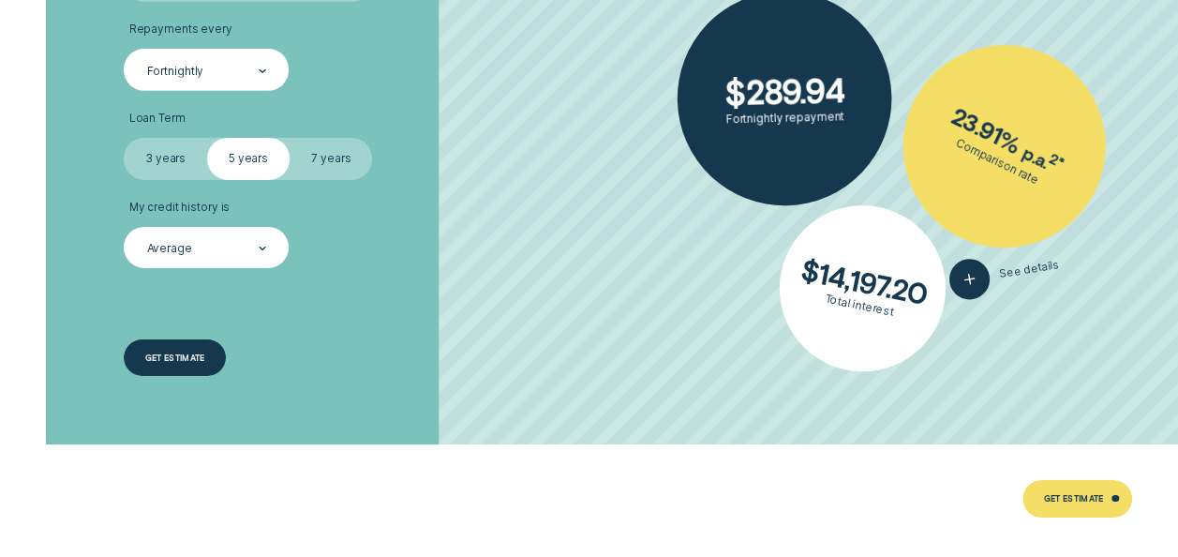 The height and width of the screenshot is (557, 1178). I want to click on label: 5 years, so click(248, 158).